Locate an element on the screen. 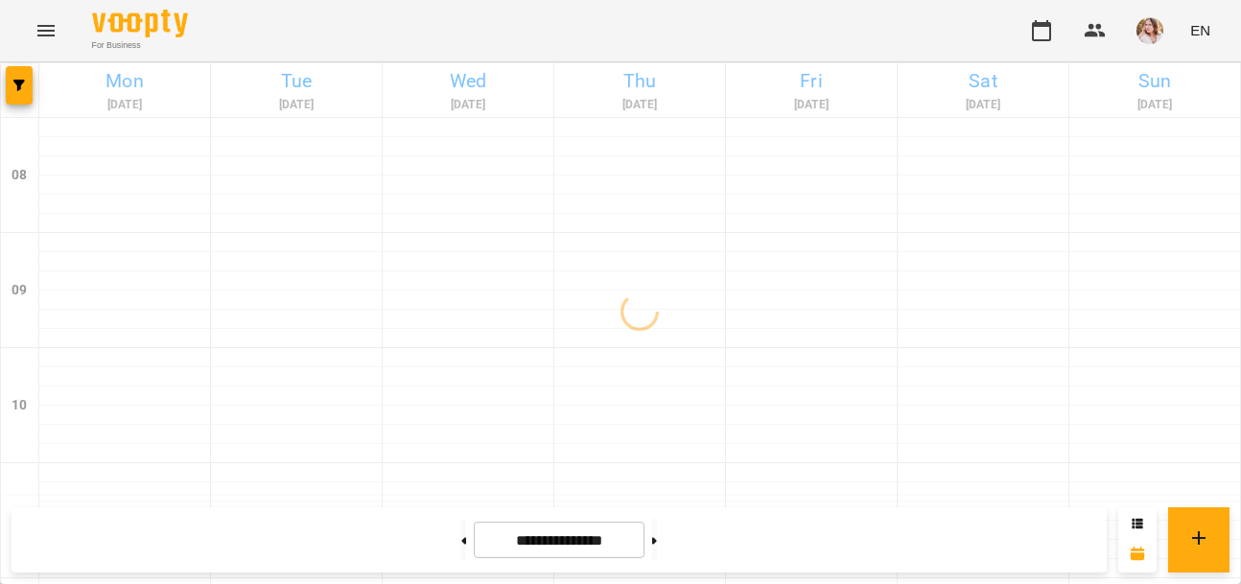 This screenshot has height=584, width=1241. h6: Wed is located at coordinates (468, 81).